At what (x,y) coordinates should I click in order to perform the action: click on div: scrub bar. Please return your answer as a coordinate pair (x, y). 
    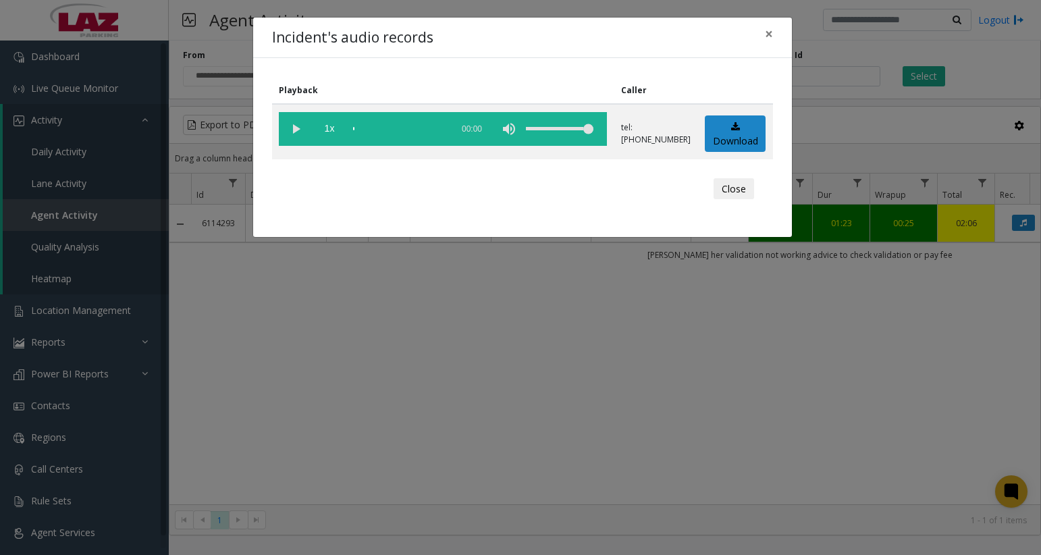
    Looking at the image, I should click on (399, 129).